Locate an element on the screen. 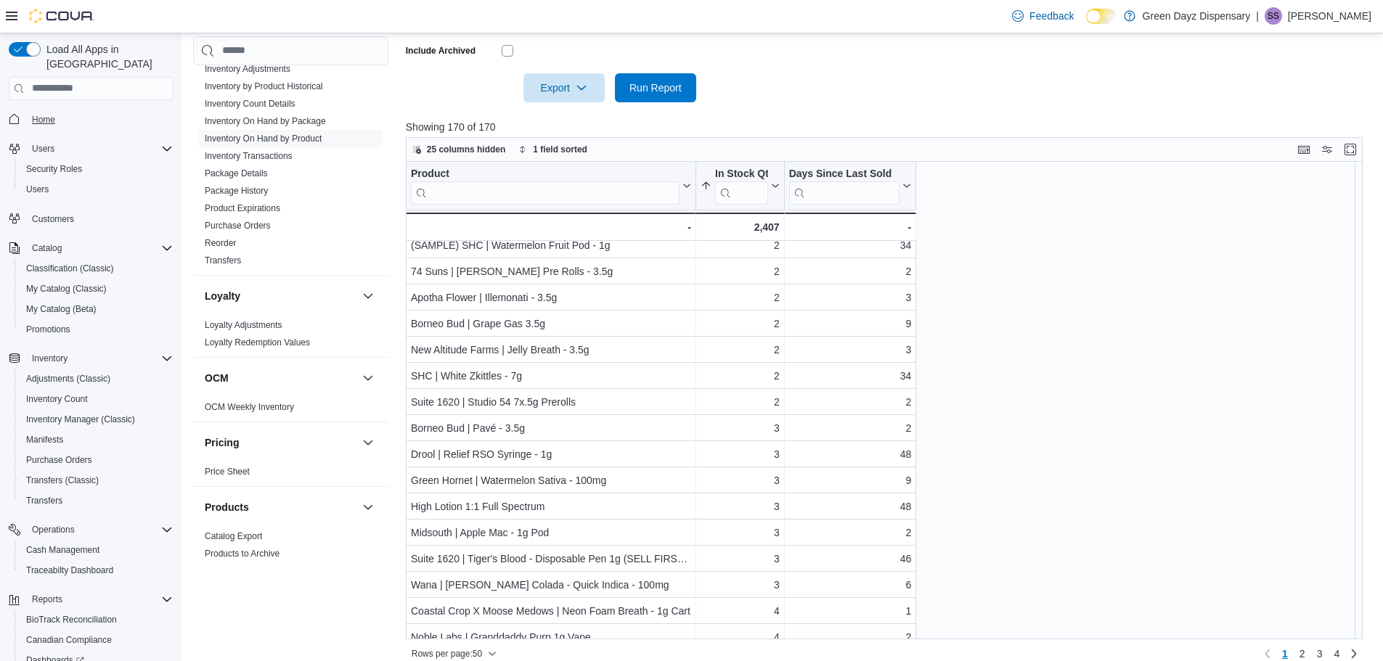  h3: Pricing is located at coordinates (221, 443).